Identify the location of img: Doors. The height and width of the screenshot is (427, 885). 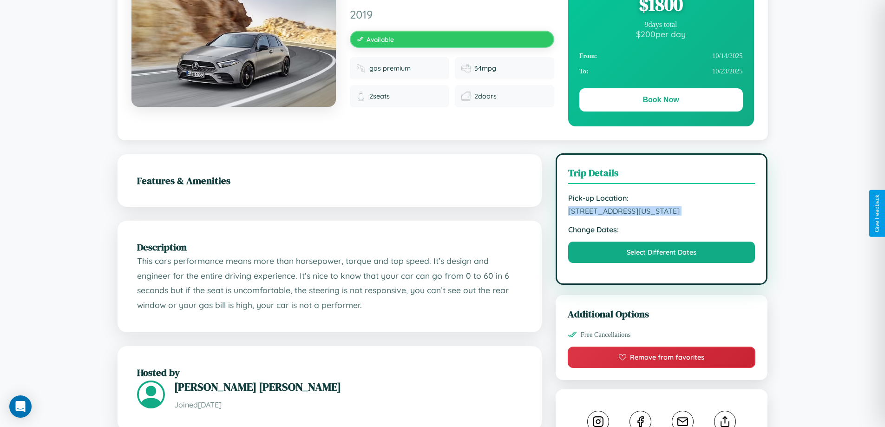
(466, 96).